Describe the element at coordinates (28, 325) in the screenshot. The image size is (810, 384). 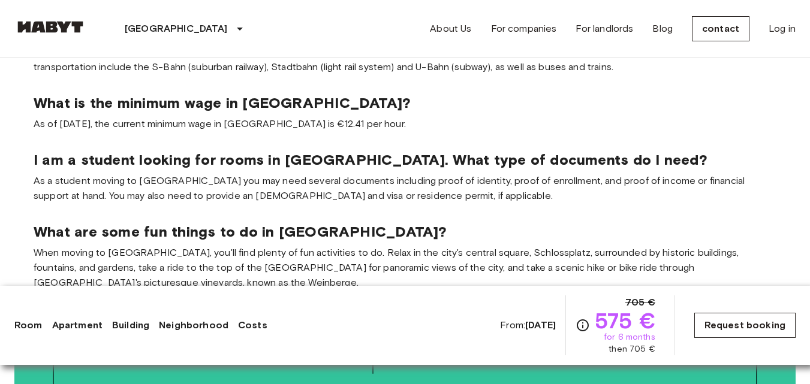
I see `font: Room` at that location.